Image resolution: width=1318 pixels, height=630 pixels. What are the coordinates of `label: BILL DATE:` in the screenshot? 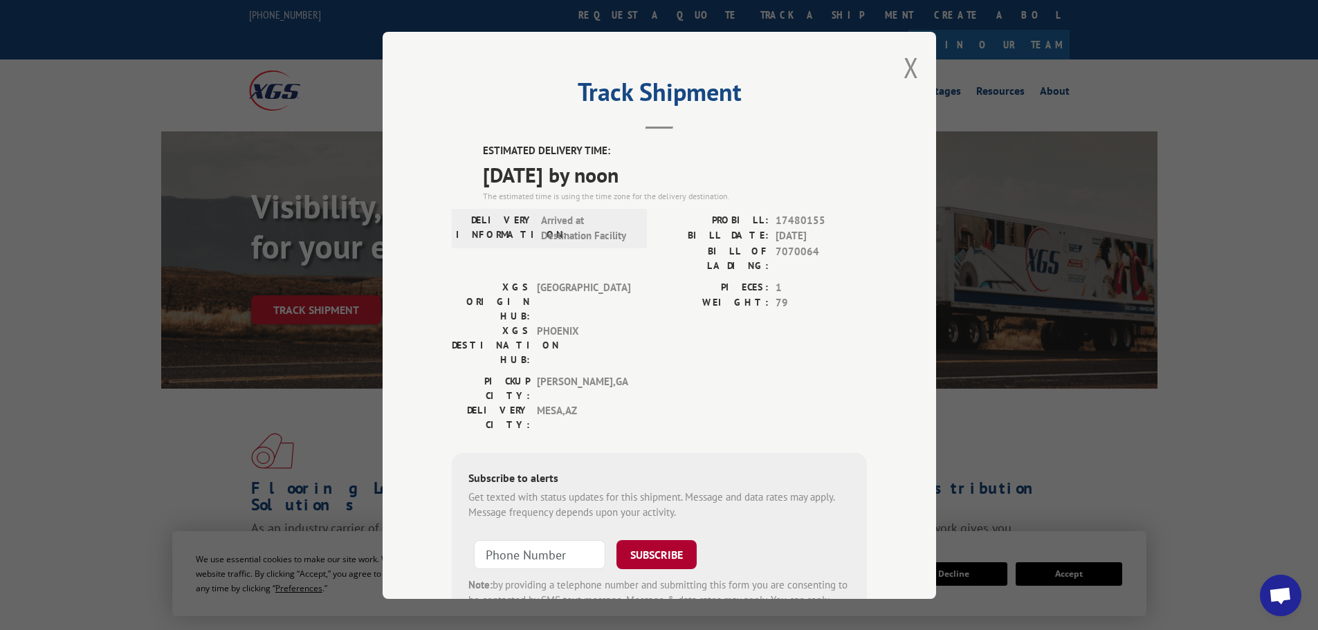 It's located at (714, 236).